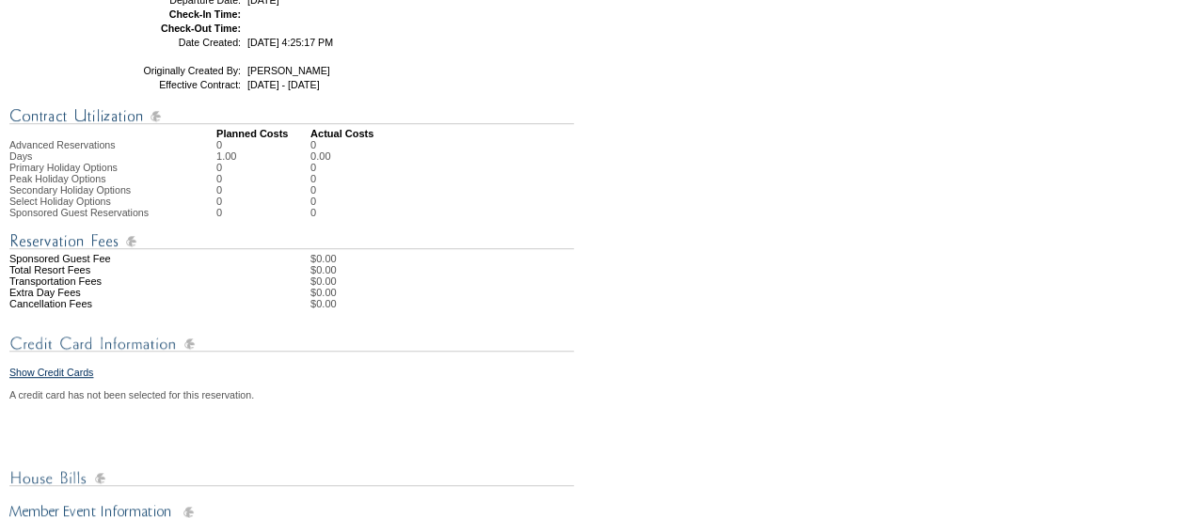 This screenshot has width=1190, height=518. Describe the element at coordinates (292, 116) in the screenshot. I see `img: Contract Utilization` at that location.